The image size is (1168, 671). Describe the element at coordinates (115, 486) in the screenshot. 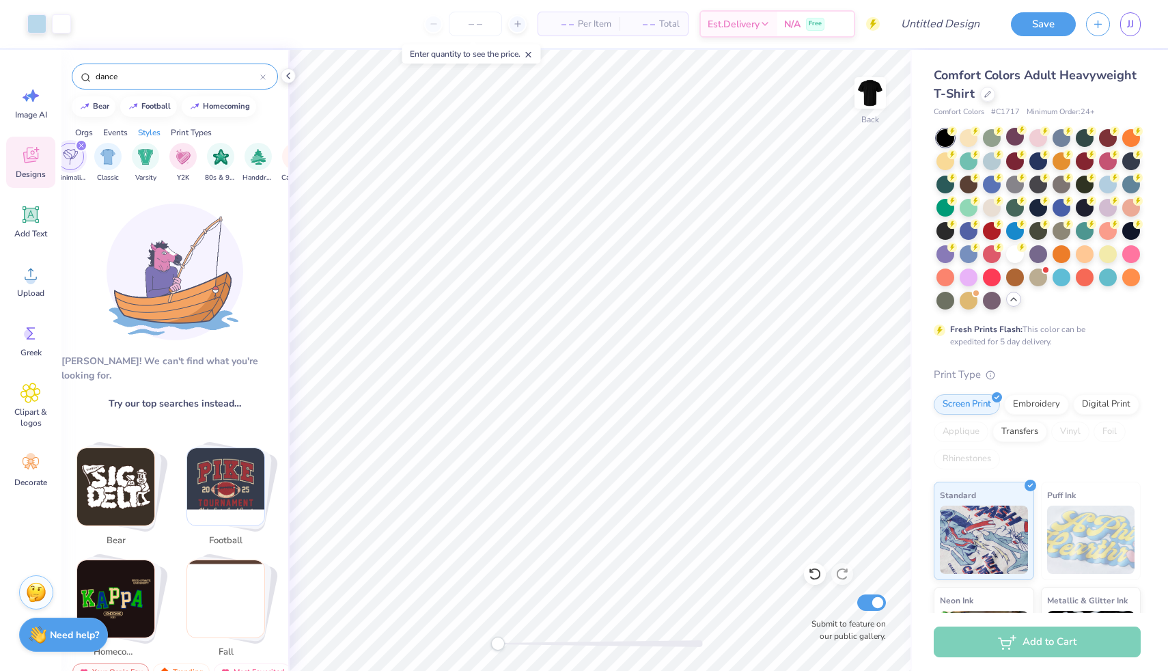

I see `img: bear` at that location.